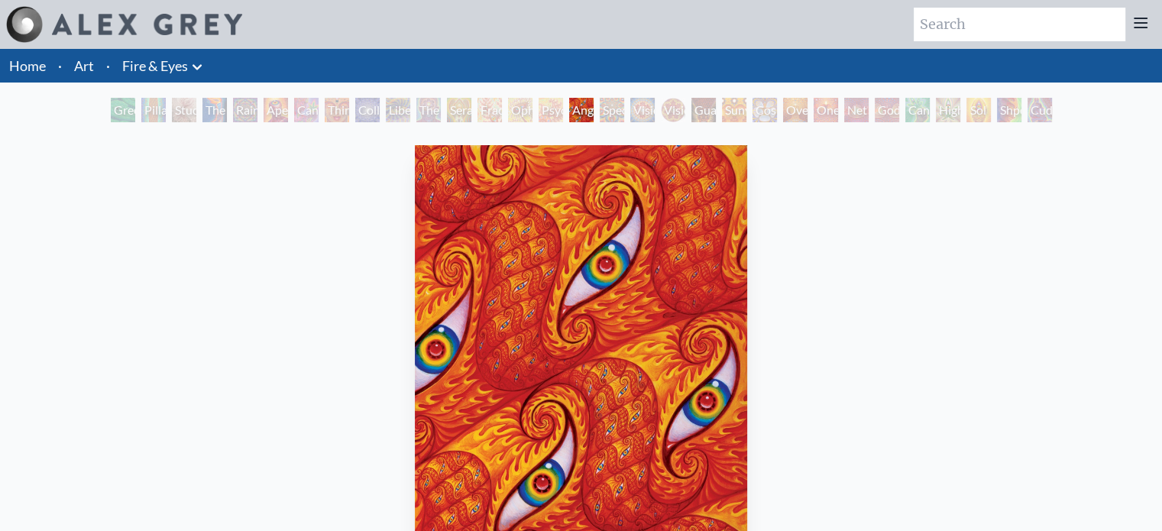 This screenshot has height=531, width=1162. What do you see at coordinates (551, 110) in the screenshot?
I see `div: Psychomicrograph of a Fractal Paisley Cherub Feather Tip` at bounding box center [551, 110].